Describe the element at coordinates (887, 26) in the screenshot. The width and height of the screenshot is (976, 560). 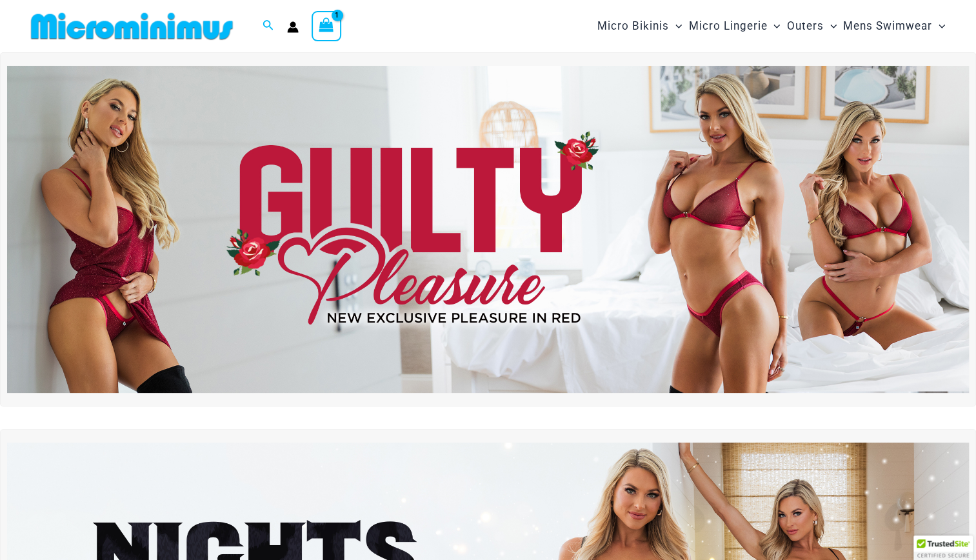
I see `span: Mens Swimwear` at that location.